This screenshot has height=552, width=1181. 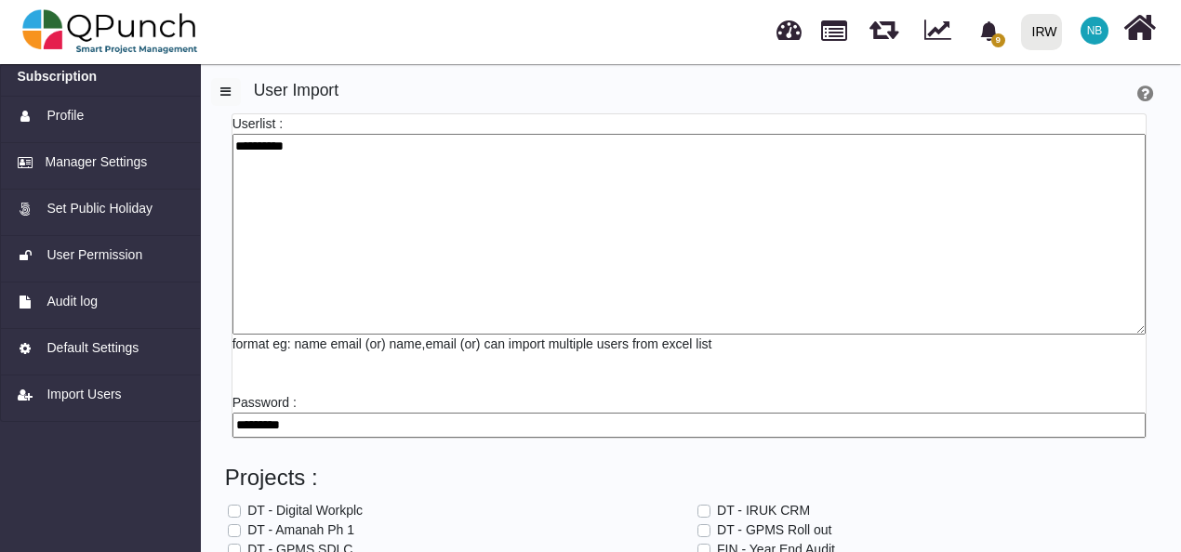 I want to click on span: Audit log, so click(x=72, y=301).